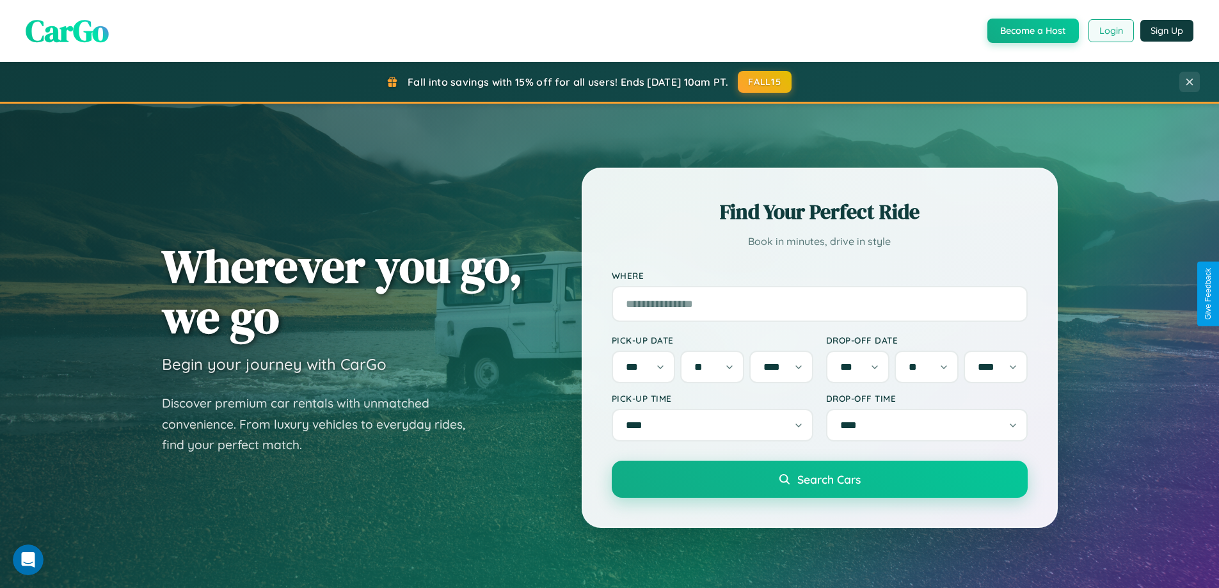 Image resolution: width=1219 pixels, height=588 pixels. I want to click on label: Where, so click(819, 275).